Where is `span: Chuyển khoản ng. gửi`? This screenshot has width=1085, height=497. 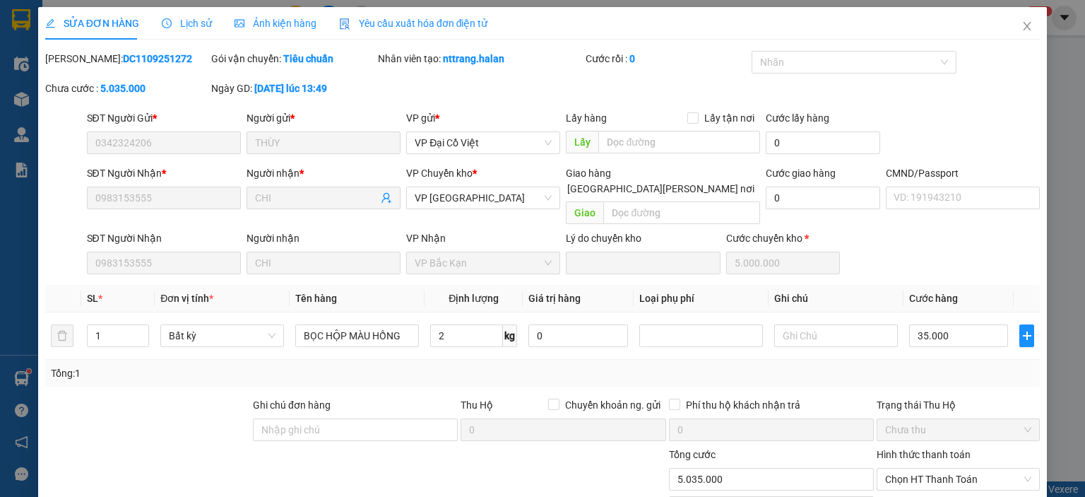
span: Chuyển khoản ng. gửi is located at coordinates (613, 405).